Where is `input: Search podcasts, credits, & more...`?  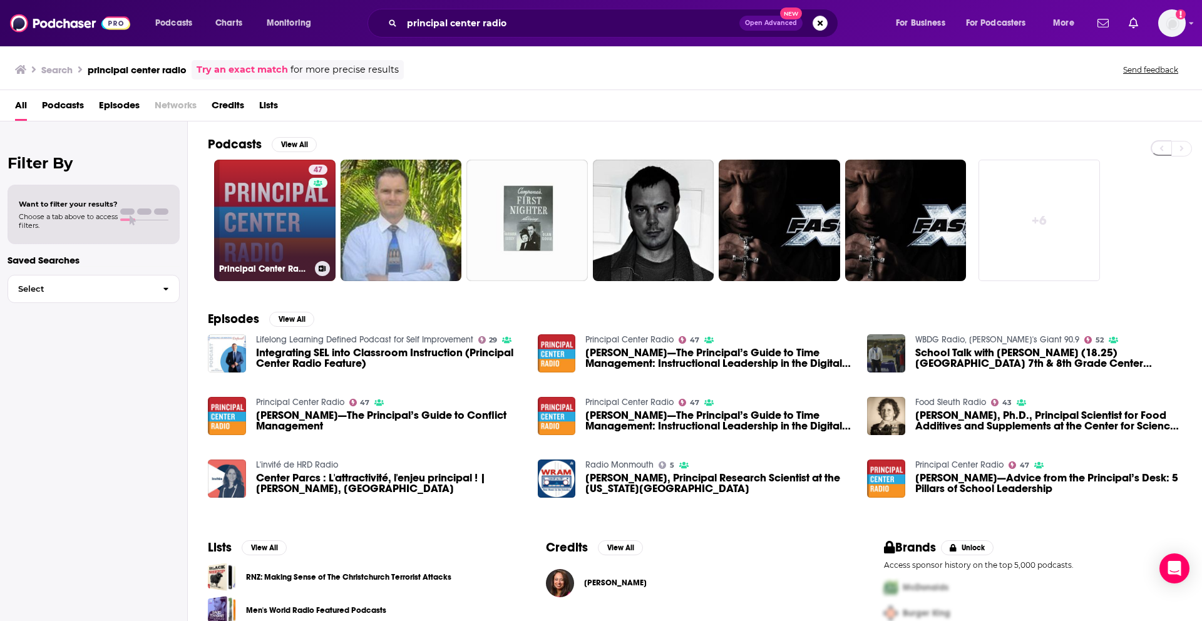
input: Search podcasts, credits, & more... is located at coordinates (570, 23).